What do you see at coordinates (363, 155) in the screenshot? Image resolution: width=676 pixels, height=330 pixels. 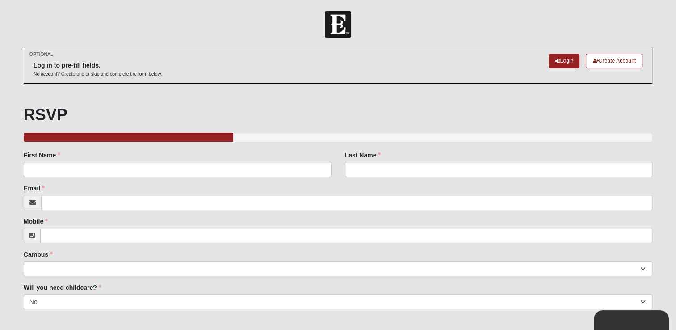 I see `label: Last Name` at bounding box center [363, 155].